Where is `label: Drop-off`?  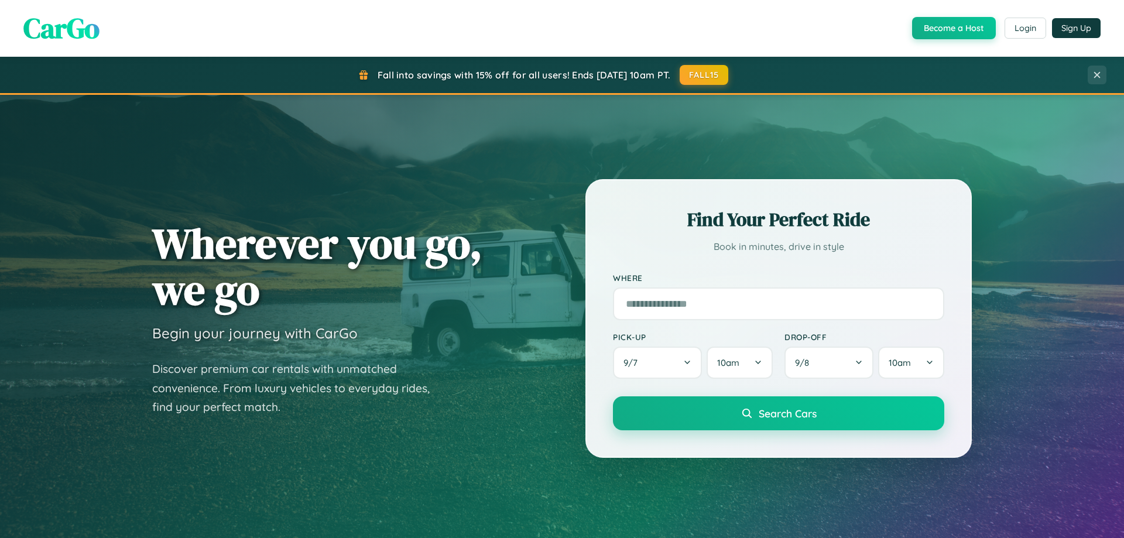 label: Drop-off is located at coordinates (864, 337).